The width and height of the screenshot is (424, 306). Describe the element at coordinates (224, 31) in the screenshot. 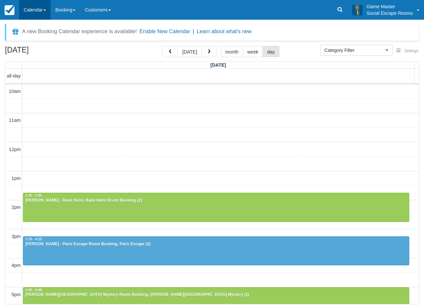

I see `a: Learn about what's new` at that location.